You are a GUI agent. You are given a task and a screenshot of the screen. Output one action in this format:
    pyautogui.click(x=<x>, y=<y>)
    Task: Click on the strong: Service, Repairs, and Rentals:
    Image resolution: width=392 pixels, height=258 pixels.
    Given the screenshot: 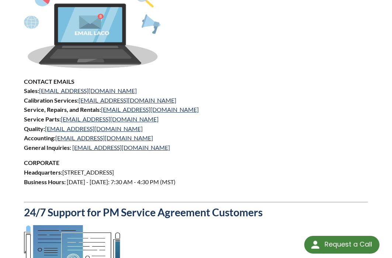 What is the action you would take?
    pyautogui.click(x=62, y=109)
    